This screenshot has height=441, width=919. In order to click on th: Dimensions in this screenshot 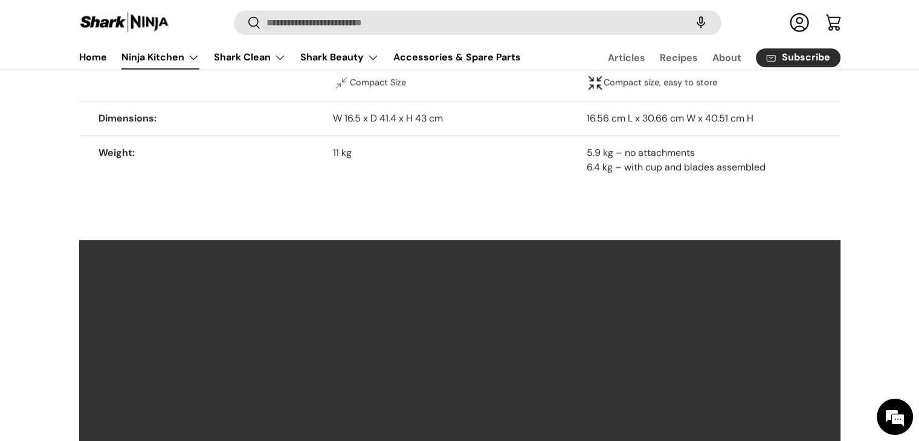, I will do `click(206, 118)`.